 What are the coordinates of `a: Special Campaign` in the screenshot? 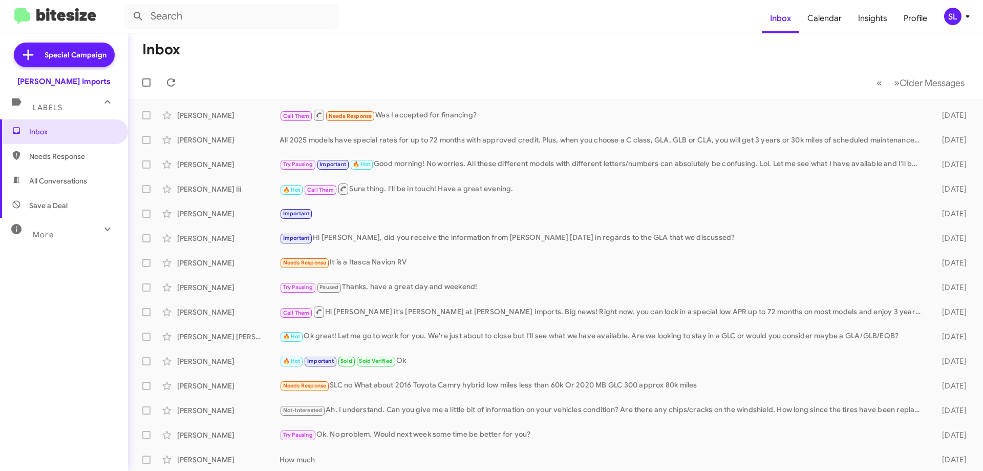 It's located at (64, 55).